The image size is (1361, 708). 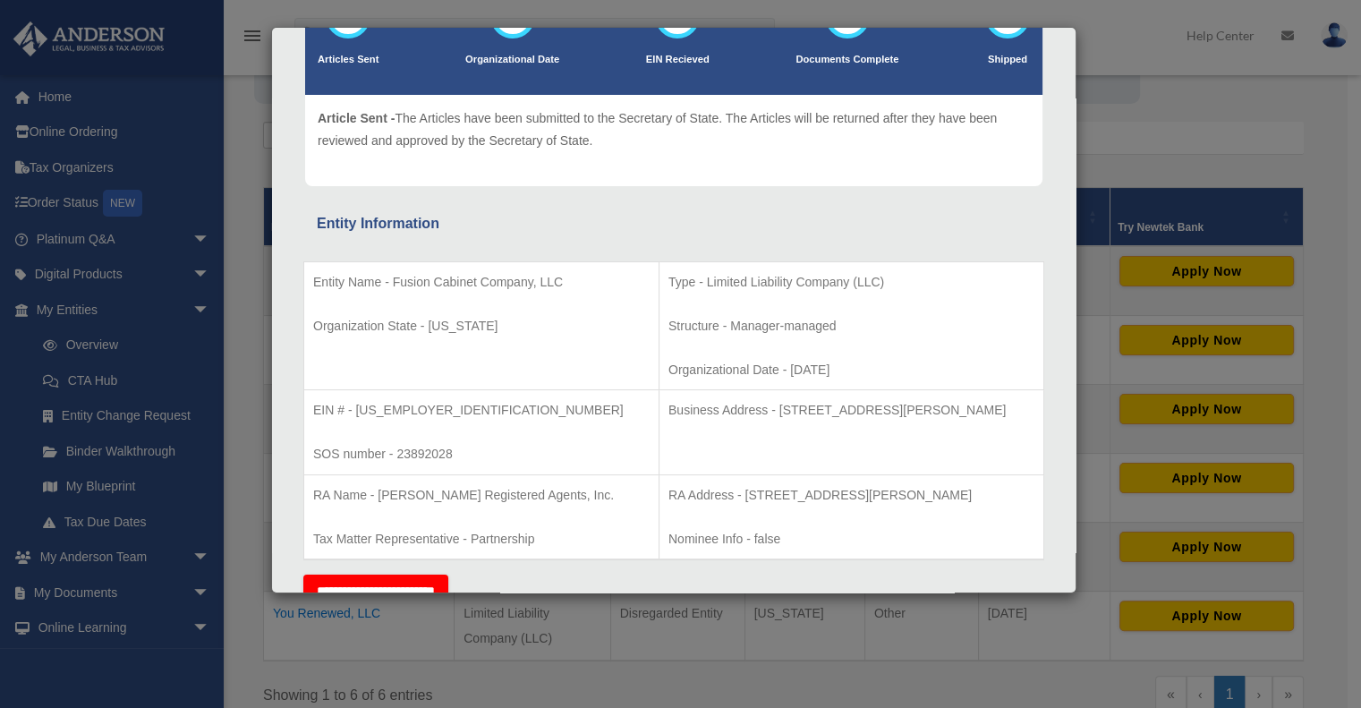 I want to click on p: Documents Complete, so click(x=847, y=60).